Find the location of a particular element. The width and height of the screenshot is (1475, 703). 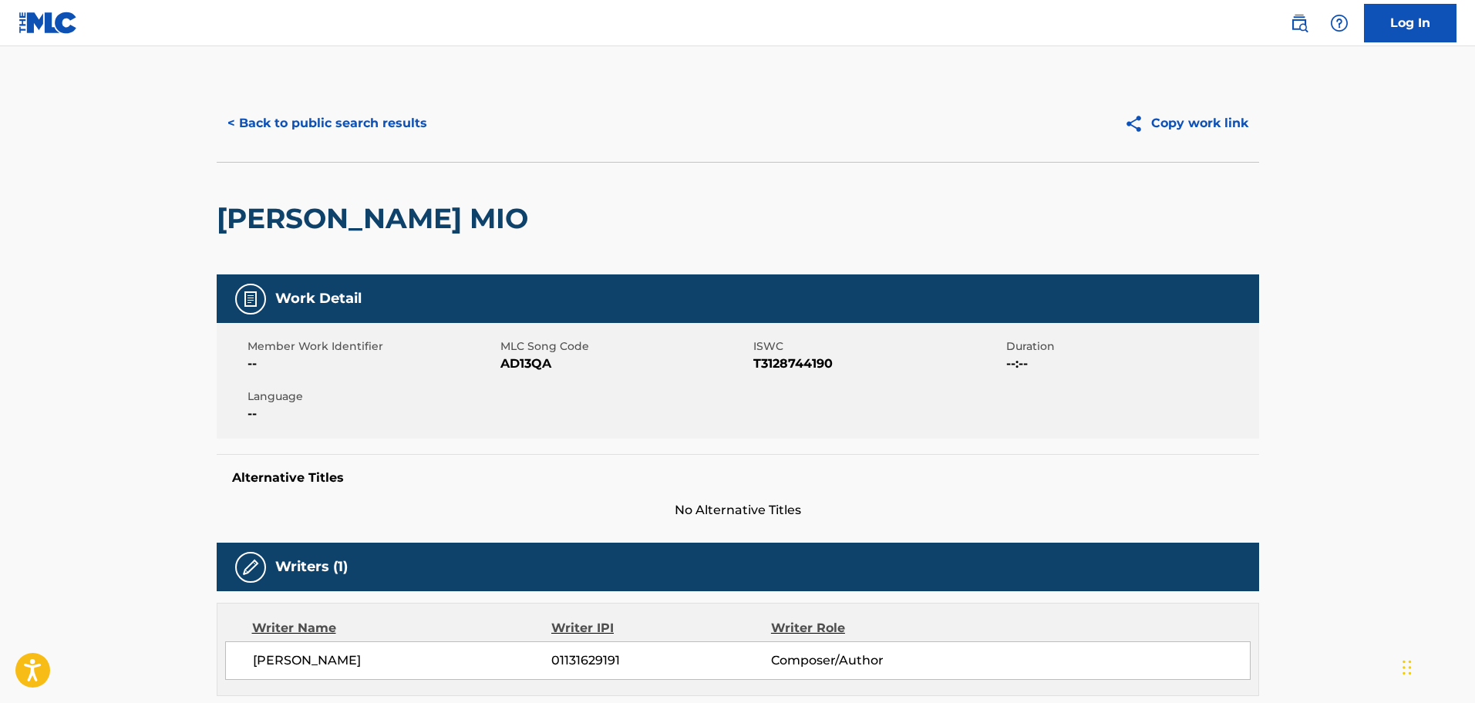

h5: Writers (1) is located at coordinates (312, 567).